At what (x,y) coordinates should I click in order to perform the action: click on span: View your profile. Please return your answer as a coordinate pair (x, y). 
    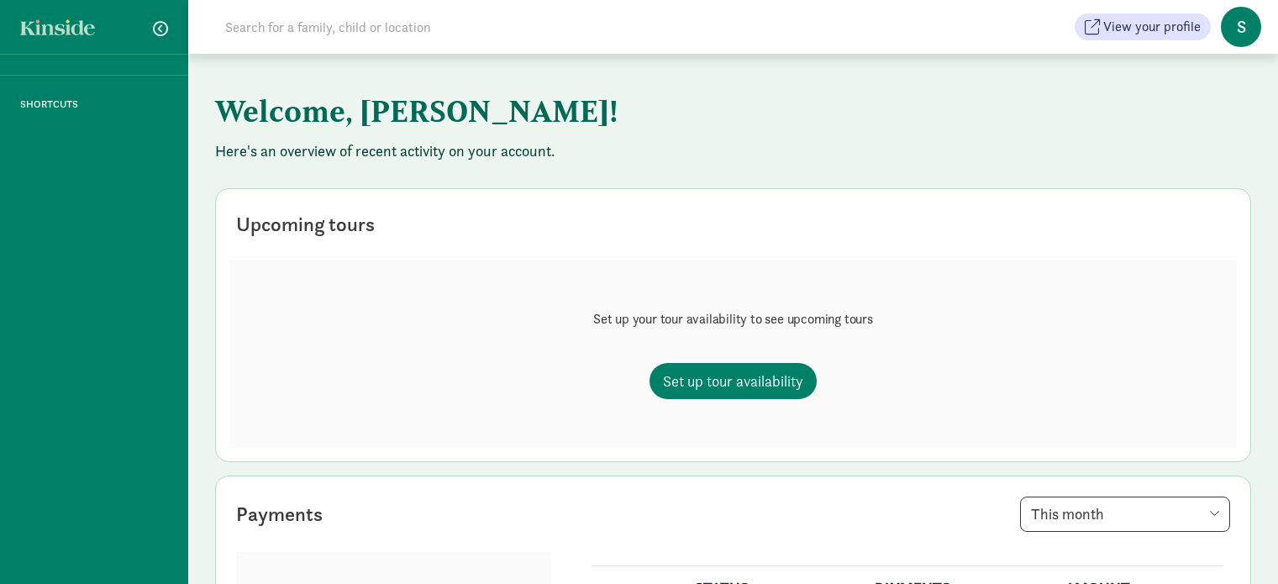
    Looking at the image, I should click on (1152, 27).